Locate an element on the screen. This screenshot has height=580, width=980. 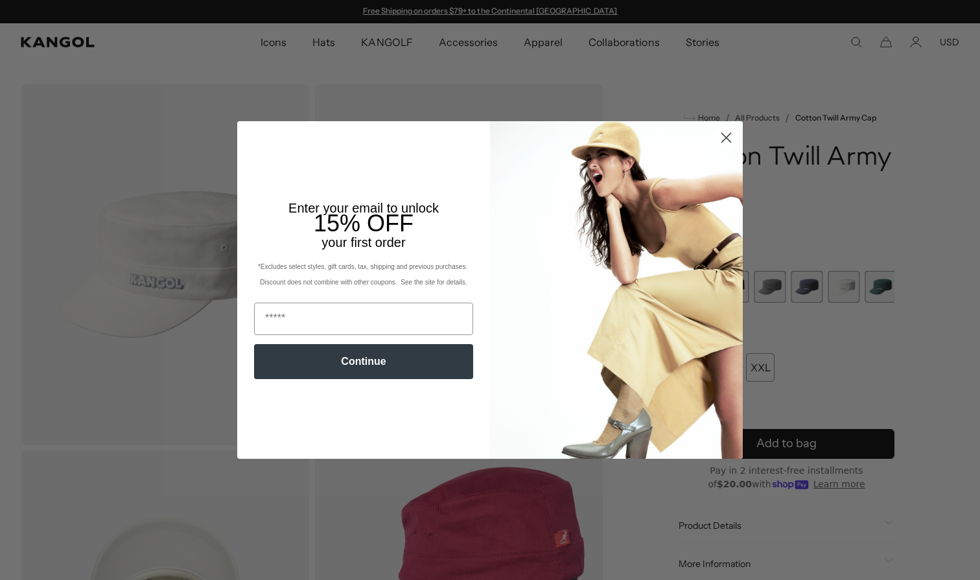
button: Close dialog is located at coordinates (726, 137).